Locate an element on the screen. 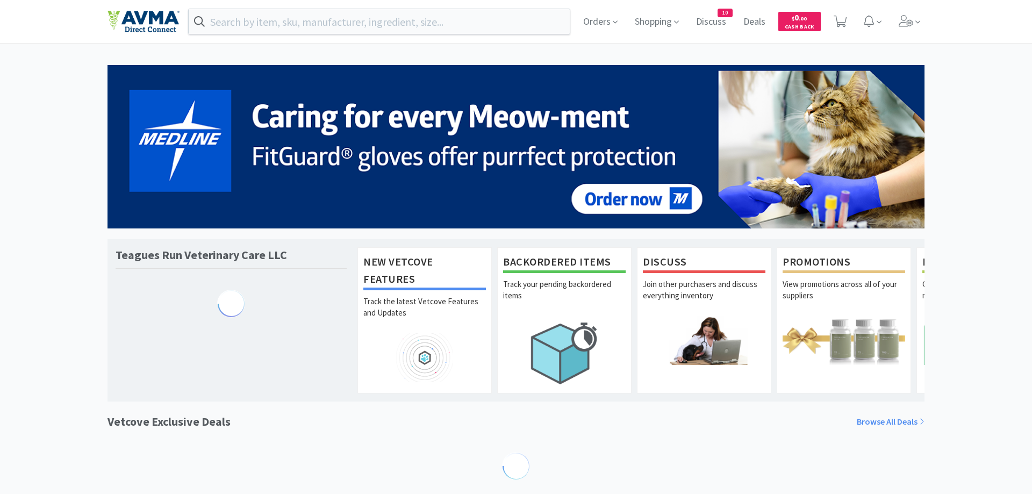 The image size is (1032, 494). a: $0.00Cash Back is located at coordinates (799, 21).